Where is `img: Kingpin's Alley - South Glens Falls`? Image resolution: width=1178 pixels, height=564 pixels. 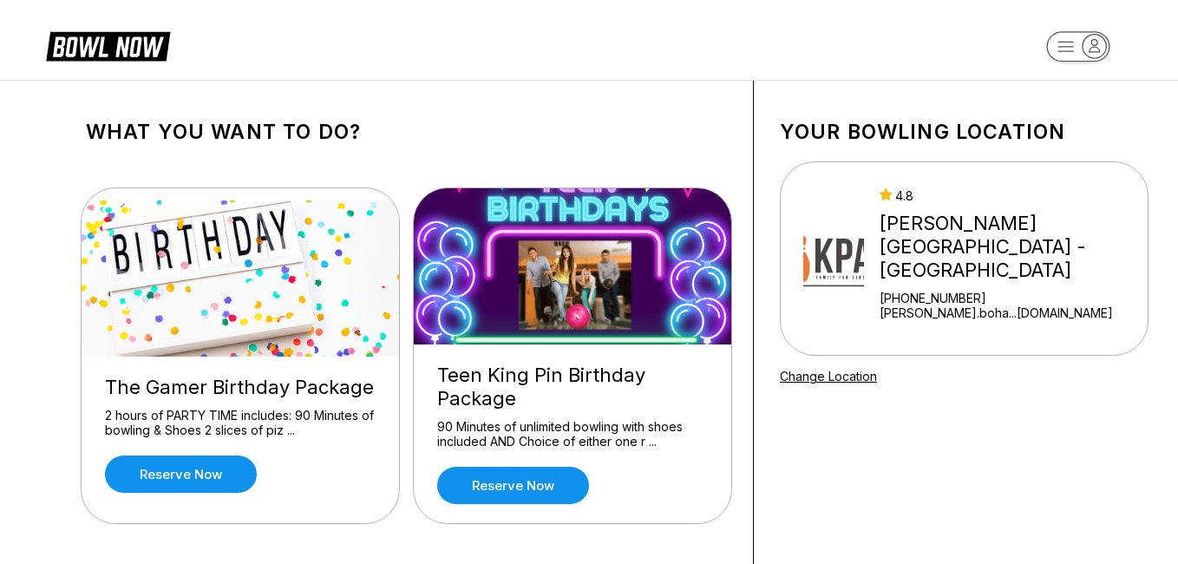 img: Kingpin's Alley - South Glens Falls is located at coordinates (834, 259).